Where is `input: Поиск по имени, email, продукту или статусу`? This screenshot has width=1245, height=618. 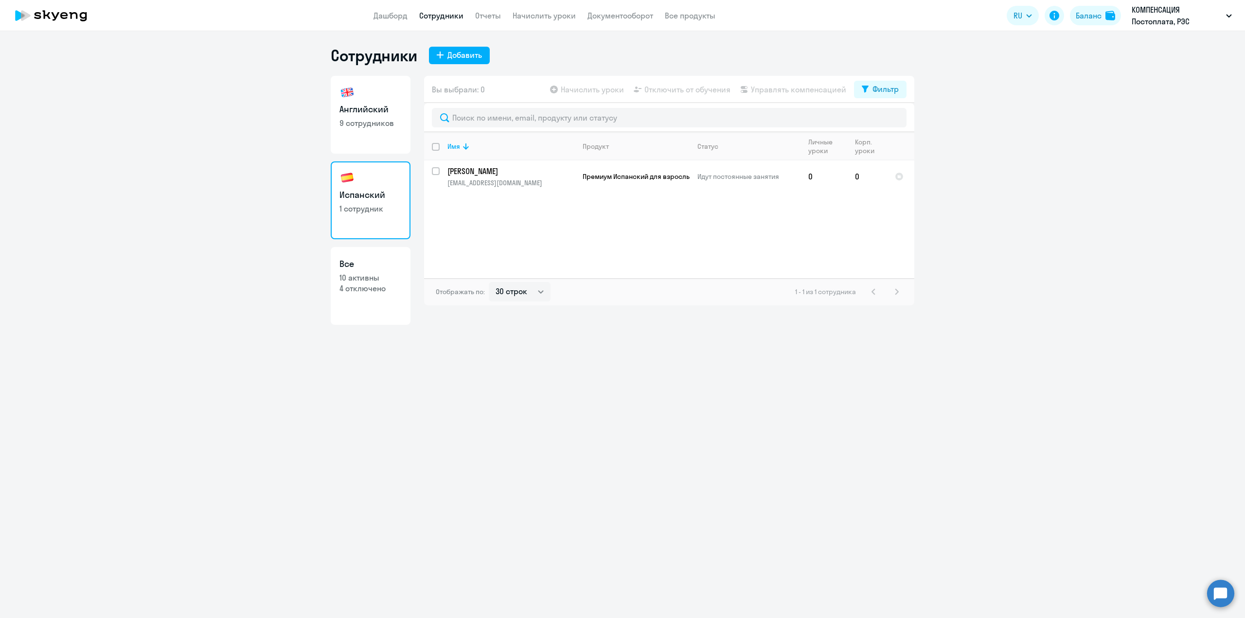
input: Поиск по имени, email, продукту или статусу is located at coordinates (669, 118).